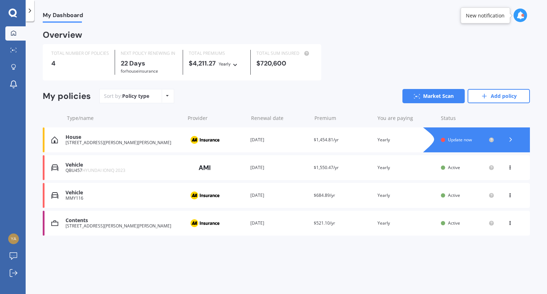 This screenshot has width=547, height=294. What do you see at coordinates (285, 63) in the screenshot?
I see `div: $720,600` at bounding box center [285, 63].